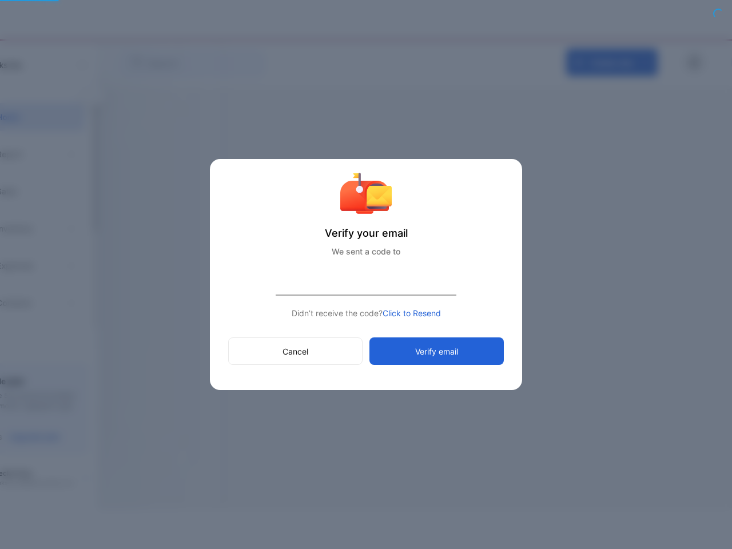 This screenshot has width=732, height=549. Describe the element at coordinates (295, 351) in the screenshot. I see `button: Cancel` at that location.